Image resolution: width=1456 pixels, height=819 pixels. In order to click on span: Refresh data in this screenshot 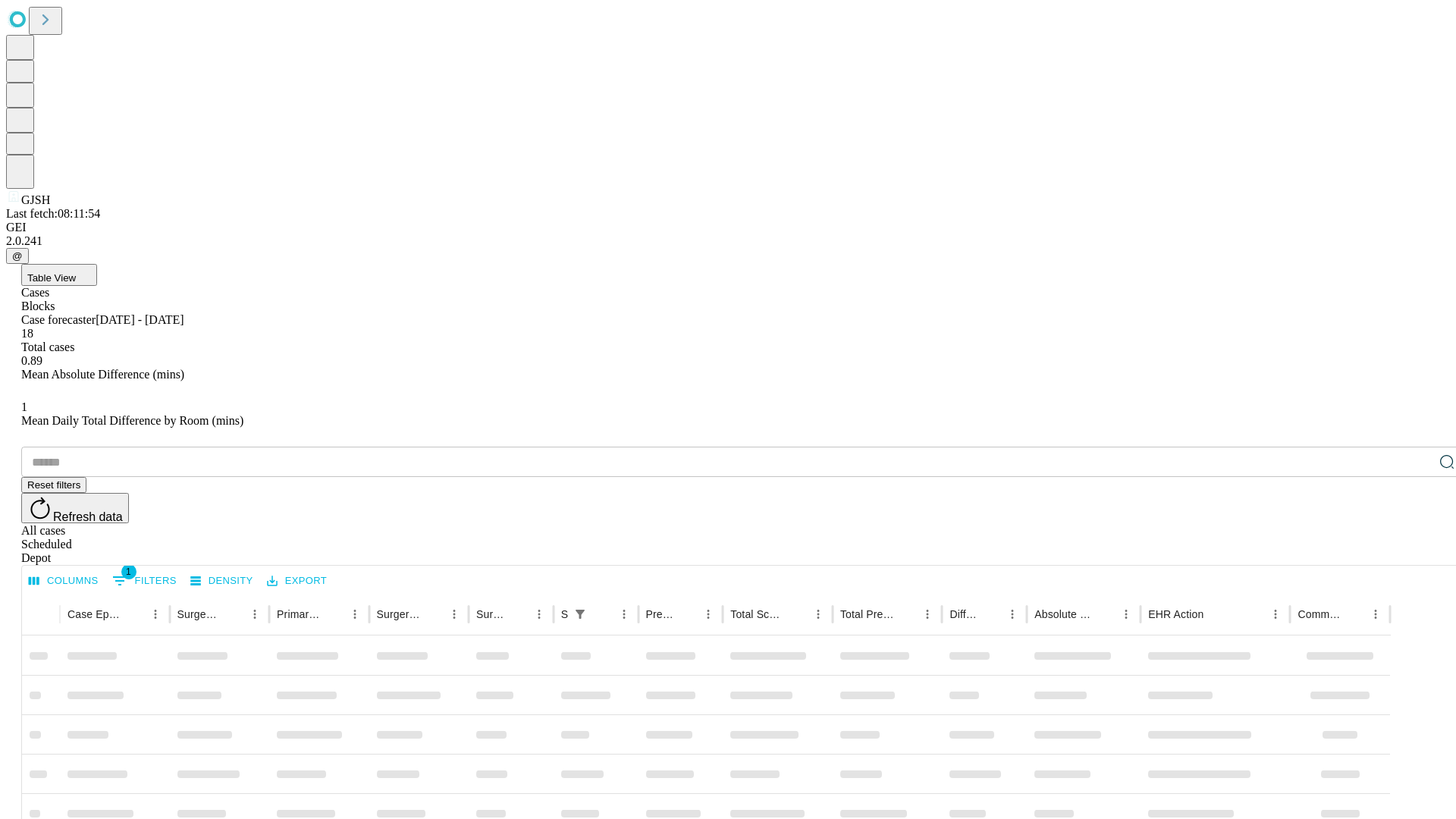, I will do `click(88, 516)`.